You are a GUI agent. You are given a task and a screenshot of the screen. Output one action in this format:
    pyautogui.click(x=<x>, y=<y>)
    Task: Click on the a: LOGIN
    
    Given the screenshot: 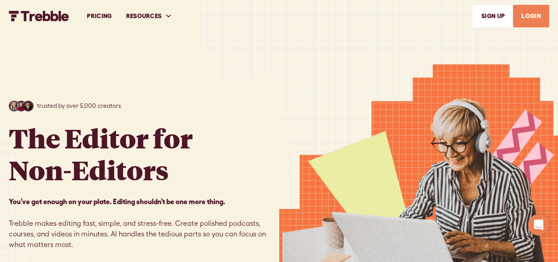 What is the action you would take?
    pyautogui.click(x=531, y=16)
    